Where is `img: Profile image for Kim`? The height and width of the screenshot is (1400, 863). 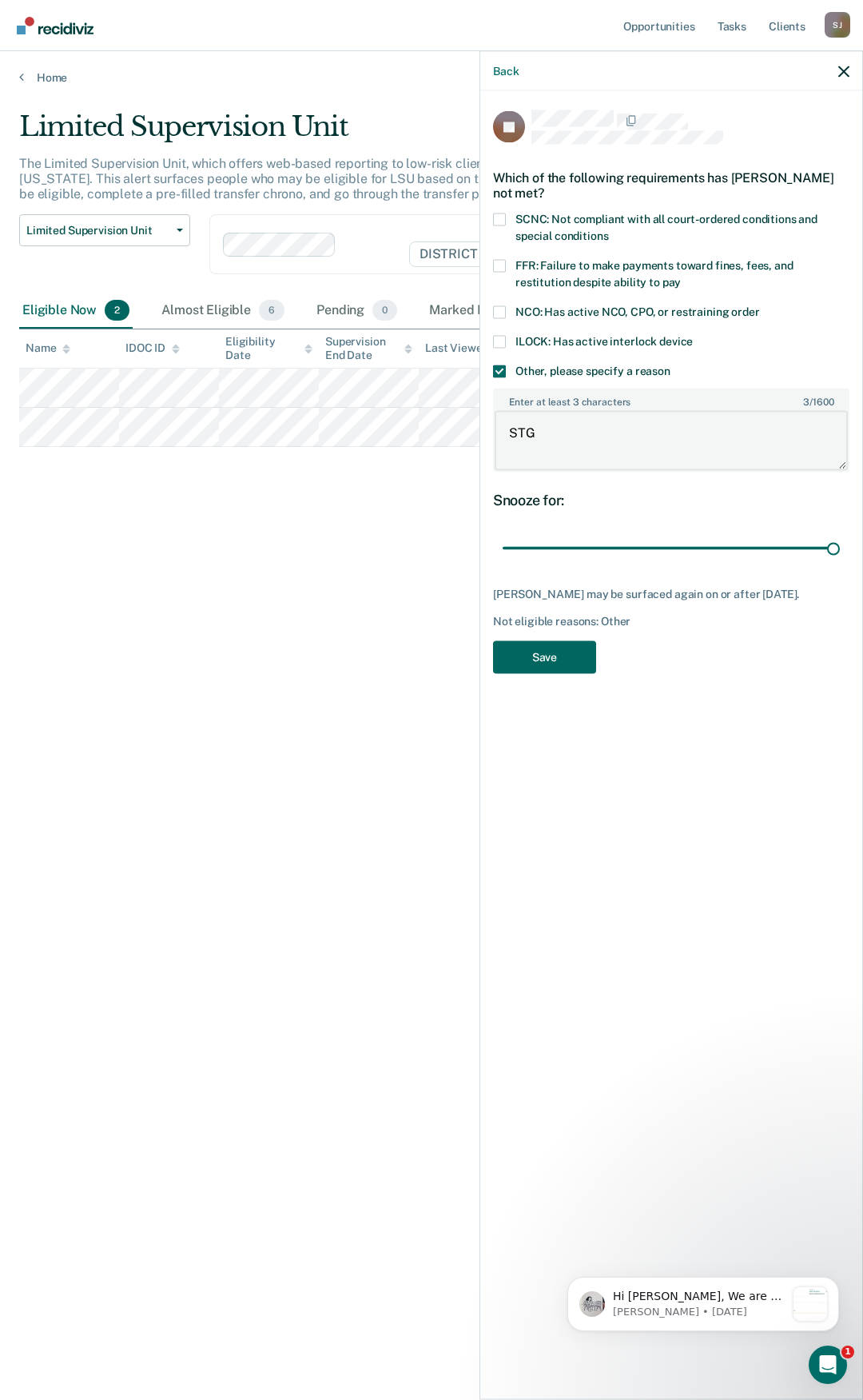
img: Profile image for Kim is located at coordinates (48, 59).